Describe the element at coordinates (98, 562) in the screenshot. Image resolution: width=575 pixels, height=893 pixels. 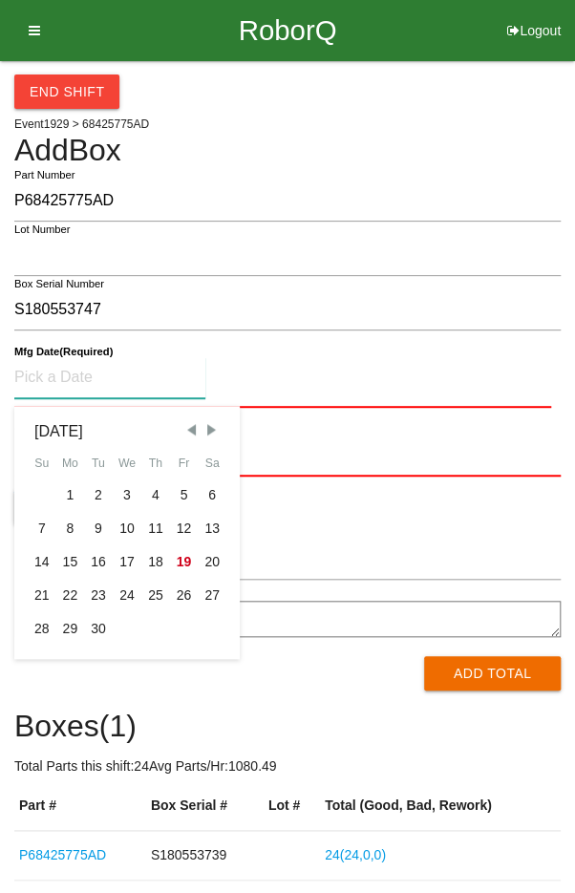
I see `div: Tue Sep 16 2025` at that location.